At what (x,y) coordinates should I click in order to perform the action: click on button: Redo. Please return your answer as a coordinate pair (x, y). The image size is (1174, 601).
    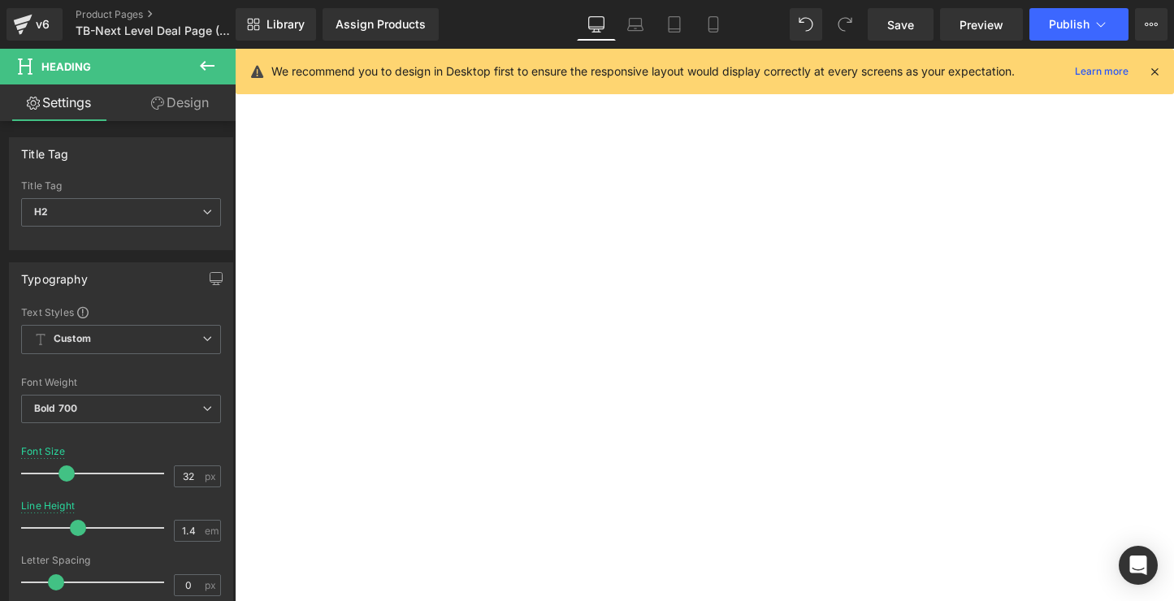
    Looking at the image, I should click on (845, 24).